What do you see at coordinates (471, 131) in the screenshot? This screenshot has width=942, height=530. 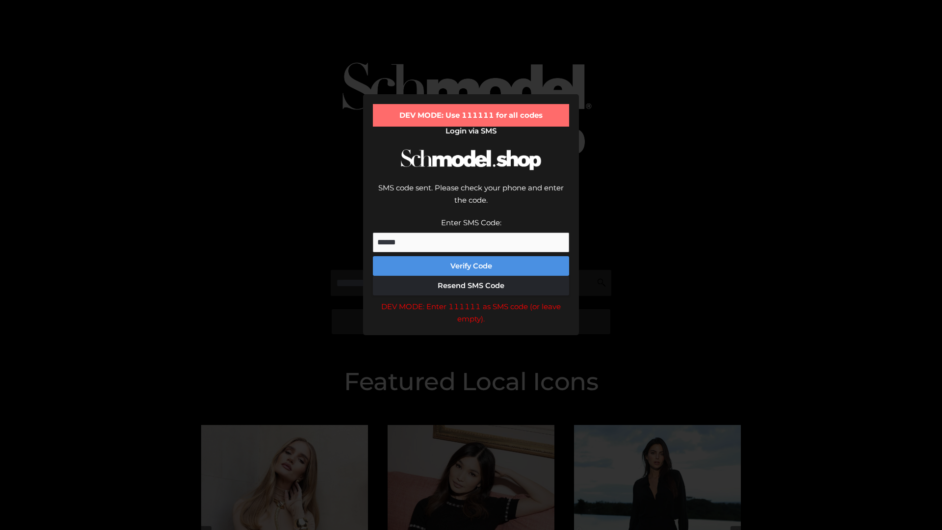 I see `h2: Login via SMS` at bounding box center [471, 131].